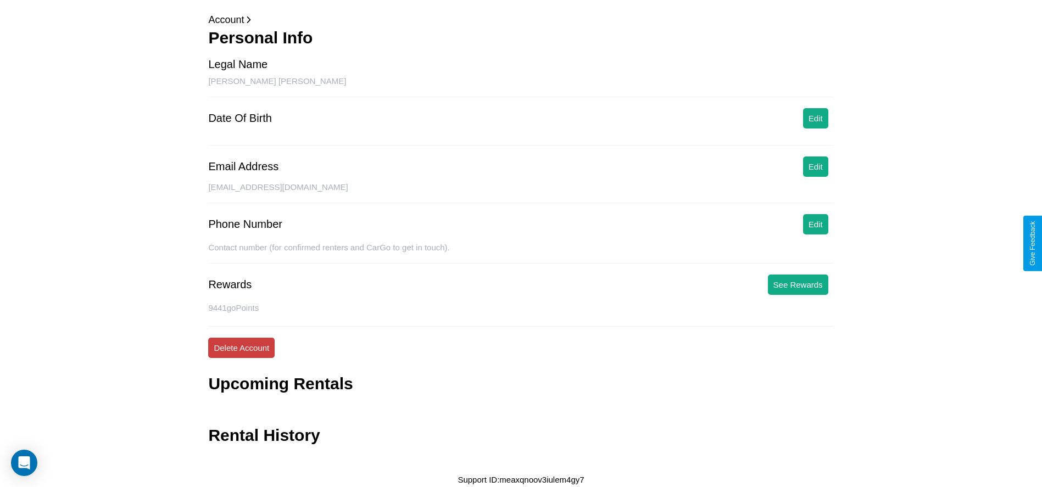 Image resolution: width=1042 pixels, height=487 pixels. Describe the element at coordinates (520, 479) in the screenshot. I see `p: Support ID: meaxqnoov3iulem4gy7` at that location.